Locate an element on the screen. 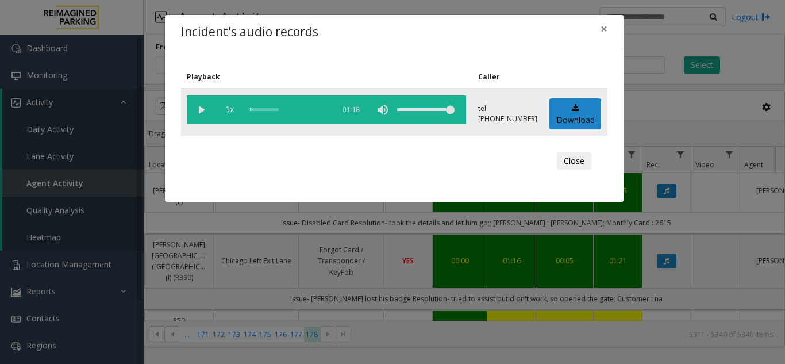 The height and width of the screenshot is (364, 785). h4: Incident's audio records is located at coordinates (249, 32).